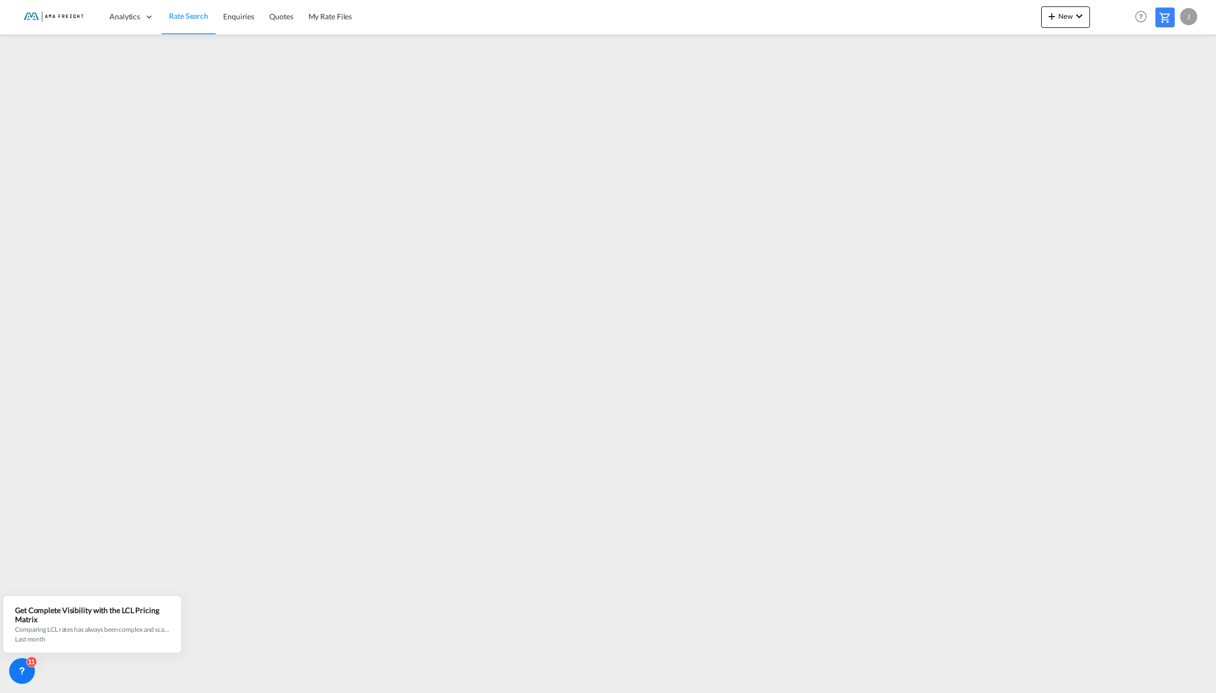  What do you see at coordinates (281, 16) in the screenshot?
I see `span: Quotes` at bounding box center [281, 16].